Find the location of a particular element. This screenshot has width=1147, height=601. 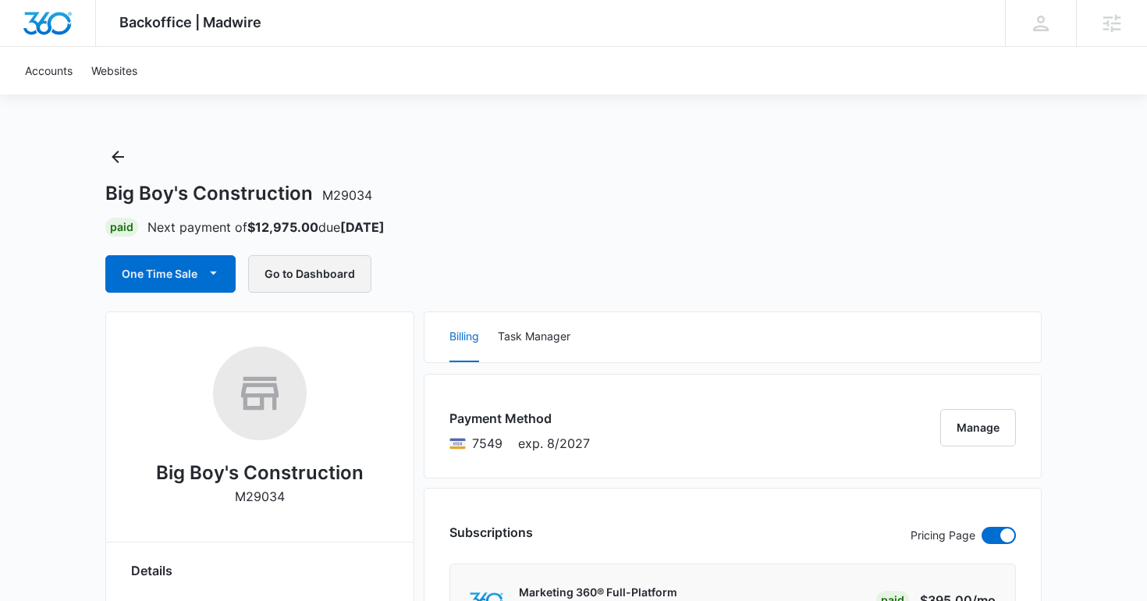

button: Task Manager is located at coordinates (533, 337).